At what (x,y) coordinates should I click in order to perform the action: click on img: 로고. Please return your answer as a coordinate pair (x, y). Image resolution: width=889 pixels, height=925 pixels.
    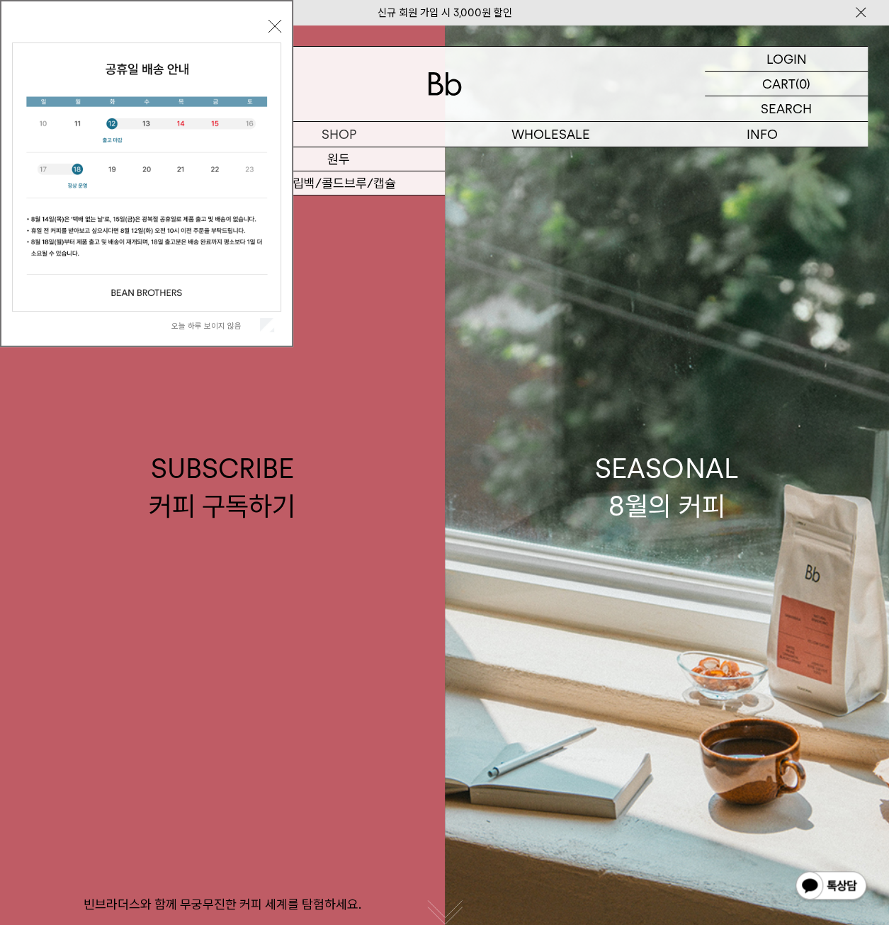
    Looking at the image, I should click on (445, 84).